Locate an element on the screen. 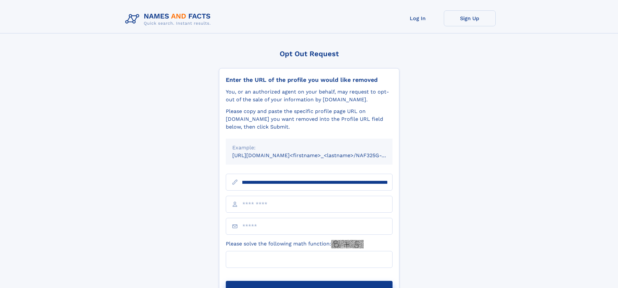  label: Please solve the following math function: is located at coordinates (295, 244).